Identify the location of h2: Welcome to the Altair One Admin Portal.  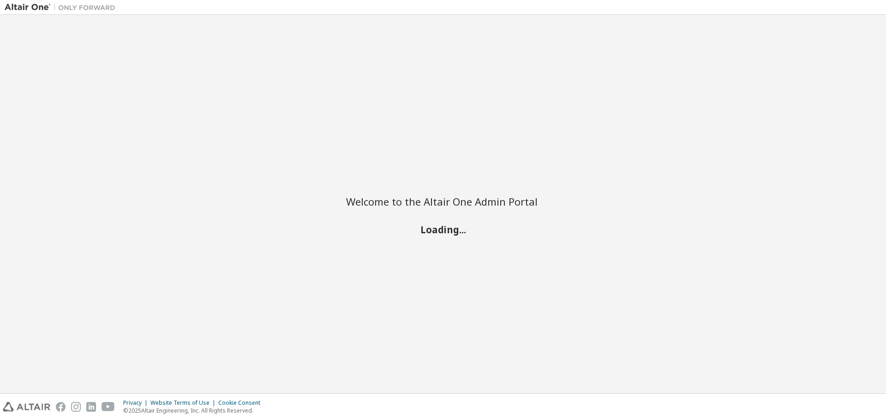
(443, 202).